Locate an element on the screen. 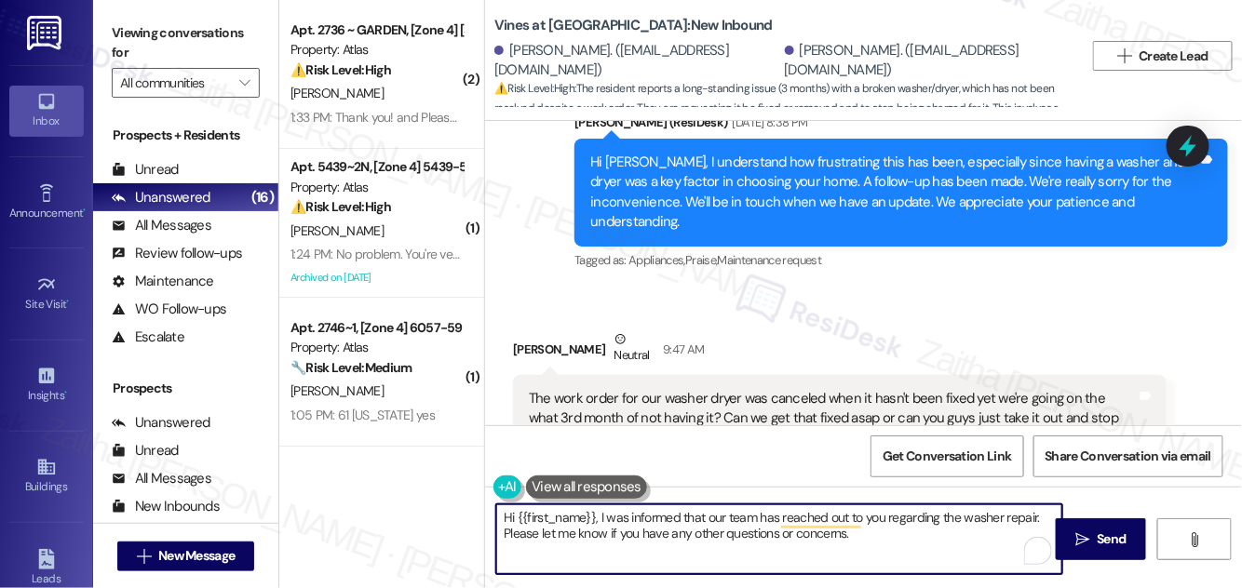 This screenshot has width=1242, height=588. span: Get Conversation Link is located at coordinates (947, 456).